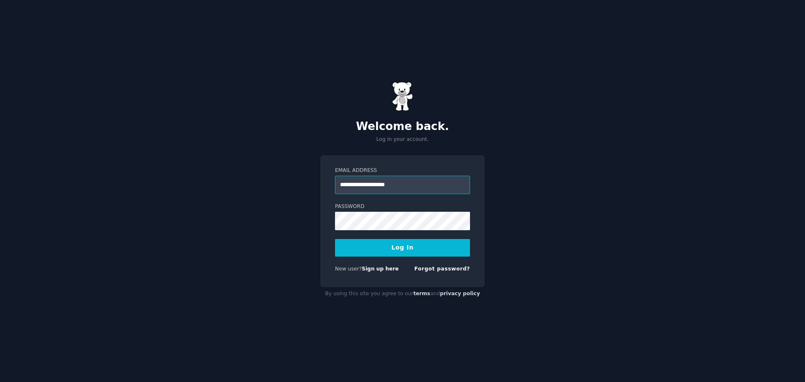 The height and width of the screenshot is (382, 805). I want to click on button: Log In, so click(402, 248).